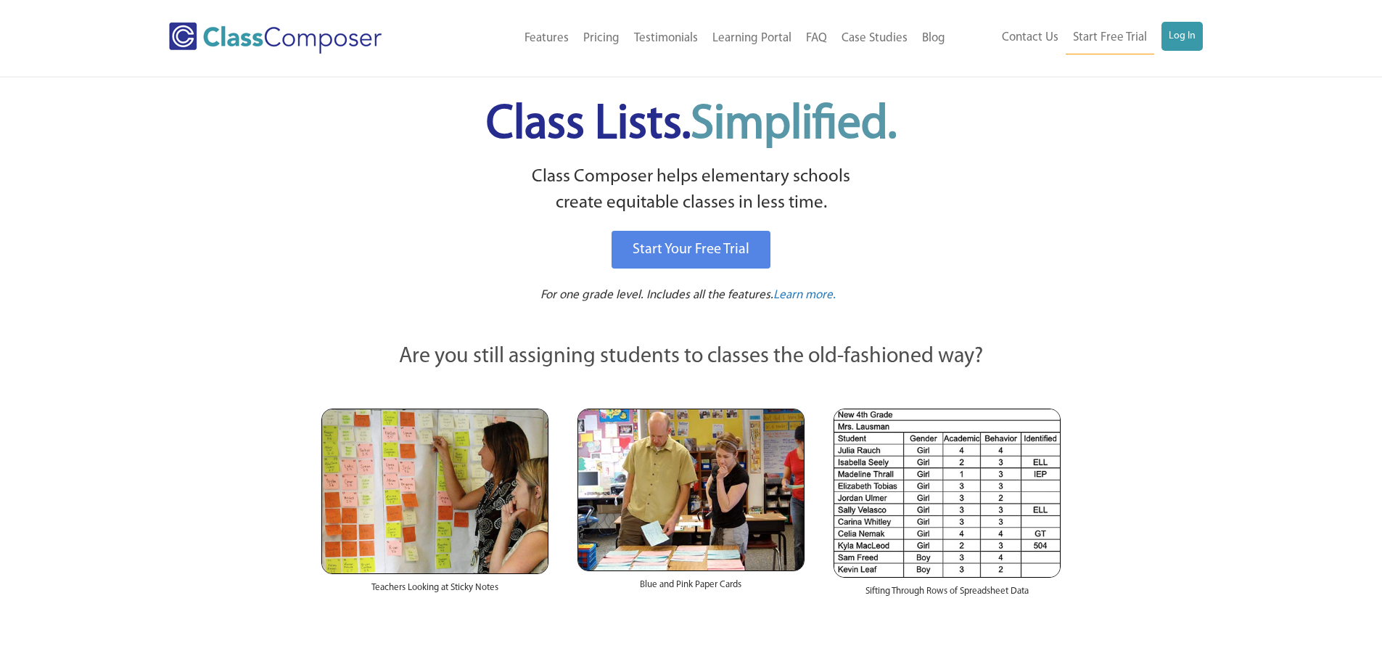 The image size is (1382, 667). I want to click on a: Start Your Free Trial, so click(690, 249).